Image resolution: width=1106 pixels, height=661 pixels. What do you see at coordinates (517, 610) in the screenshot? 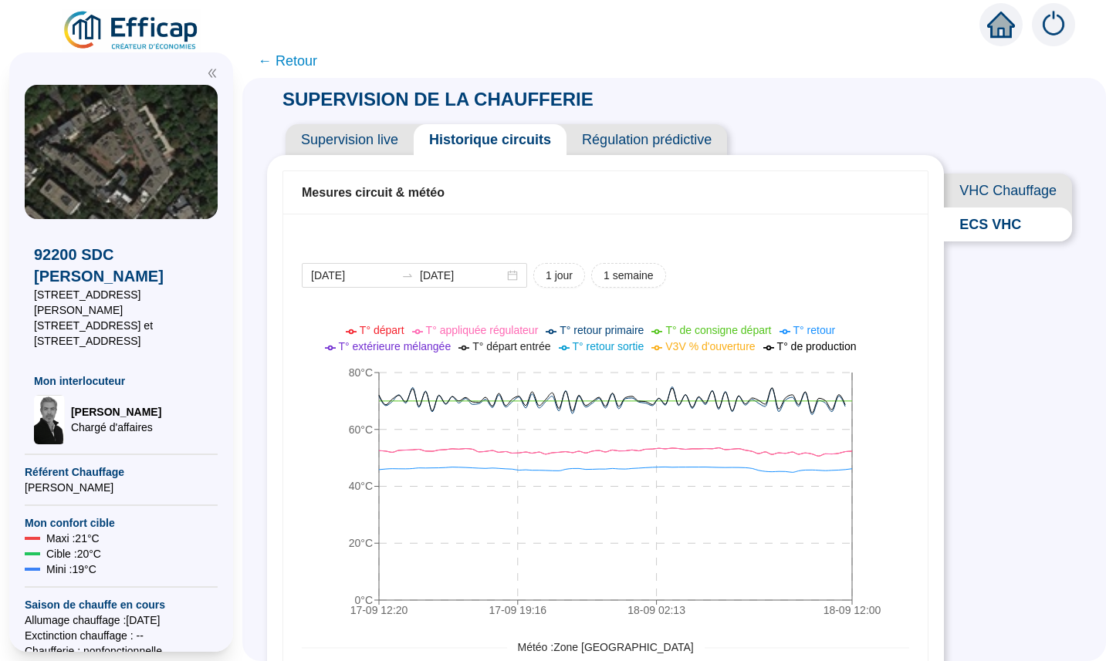
I see `tspan: 17-09 19:16` at bounding box center [517, 610].